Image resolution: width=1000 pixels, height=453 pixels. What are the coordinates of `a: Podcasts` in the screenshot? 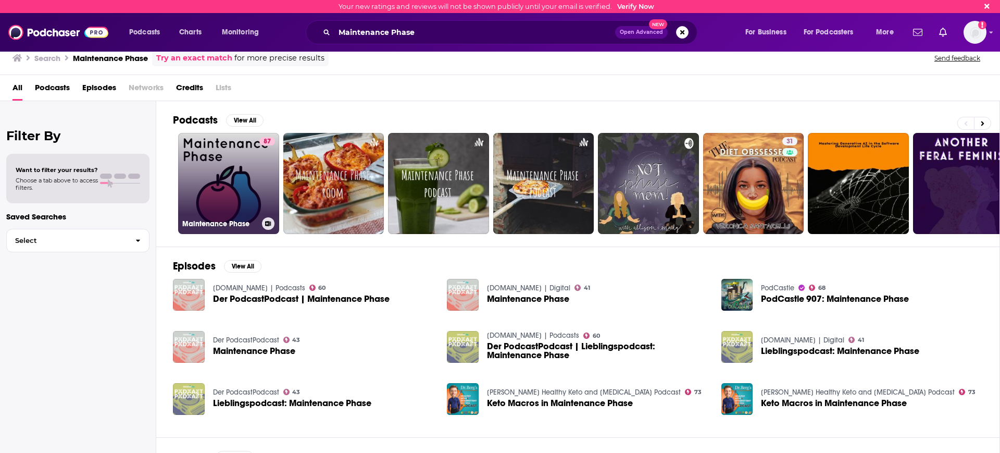 It's located at (52, 90).